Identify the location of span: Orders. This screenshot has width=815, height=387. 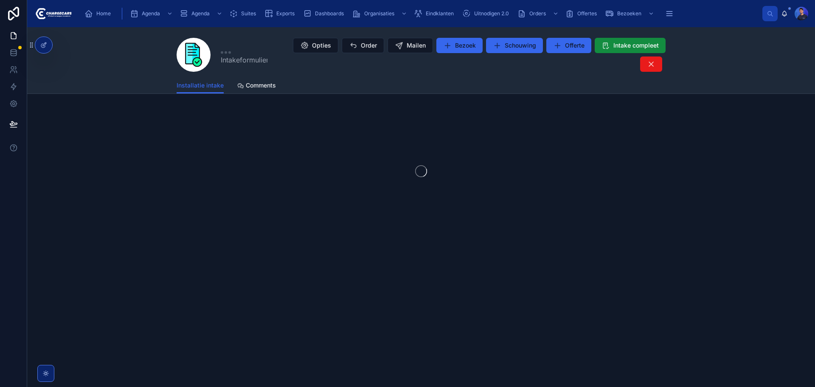
(537, 14).